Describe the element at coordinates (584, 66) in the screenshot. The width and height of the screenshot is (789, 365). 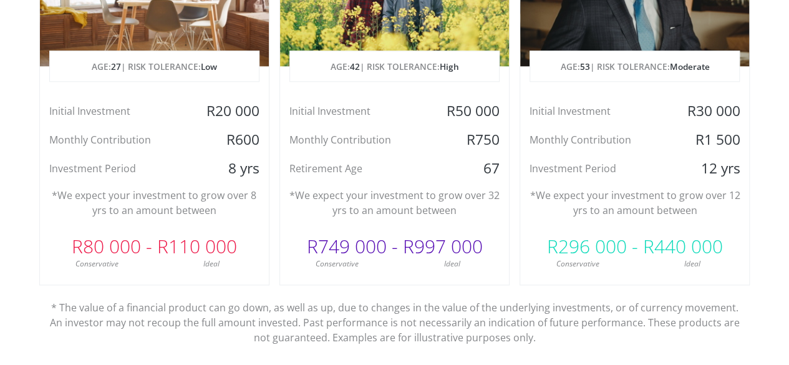
I see `span: 53` at that location.